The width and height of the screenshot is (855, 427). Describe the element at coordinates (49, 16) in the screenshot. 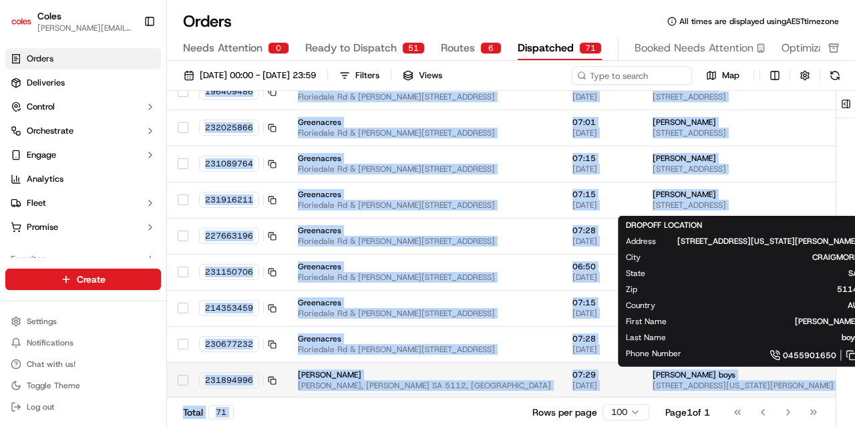

I see `span: Coles` at that location.